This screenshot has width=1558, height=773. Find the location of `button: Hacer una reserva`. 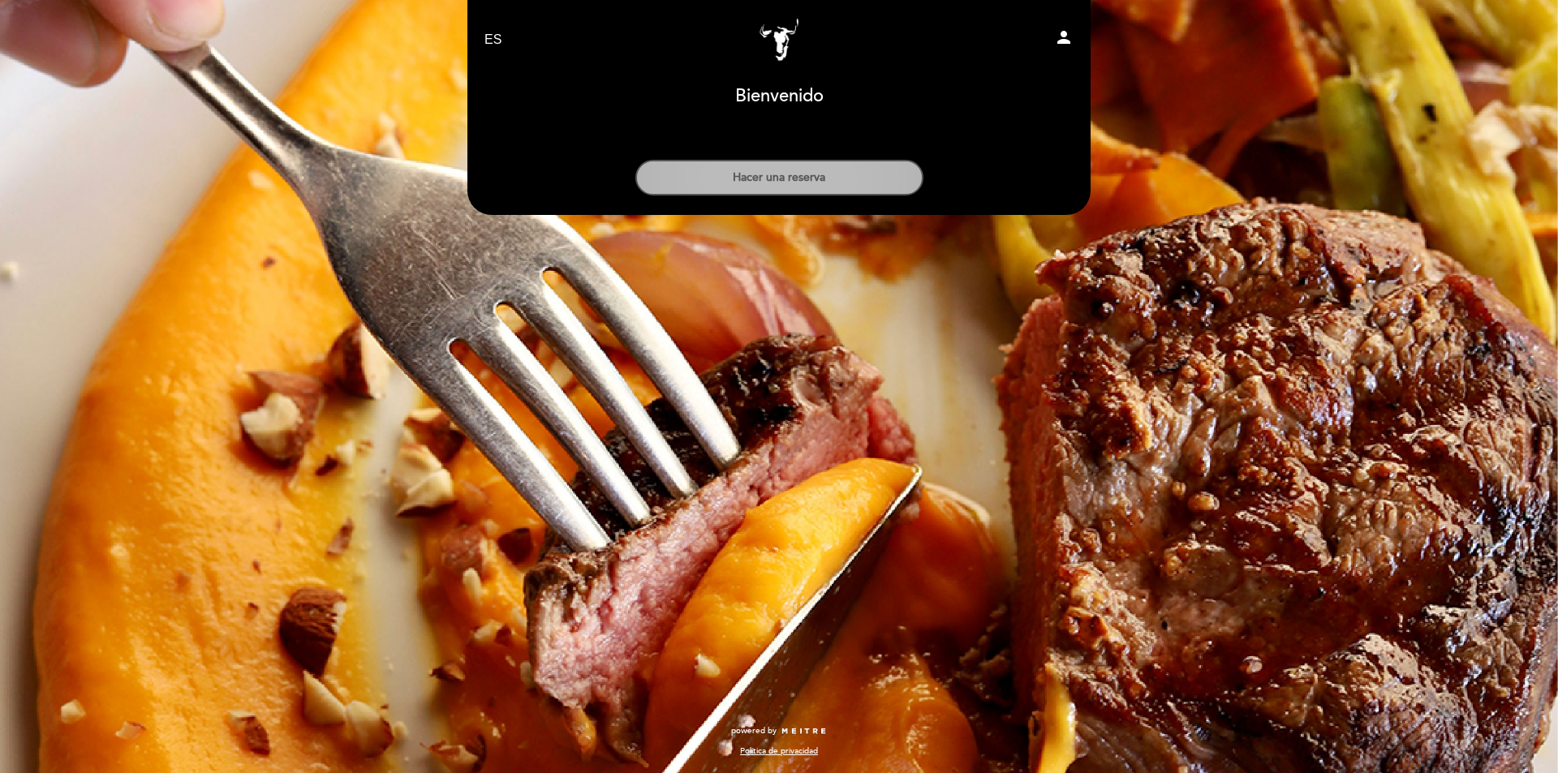

button: Hacer una reserva is located at coordinates (779, 178).